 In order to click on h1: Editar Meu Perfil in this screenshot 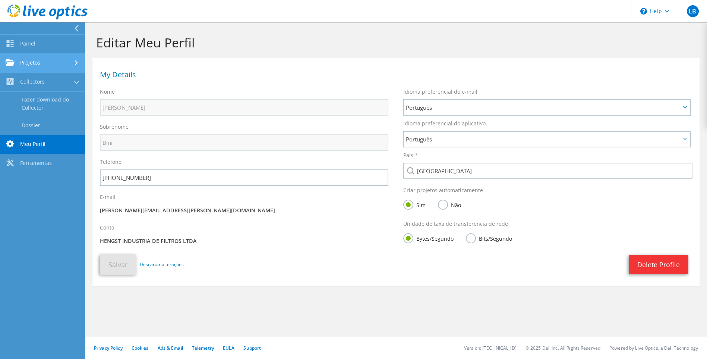, I will do `click(394, 43)`.